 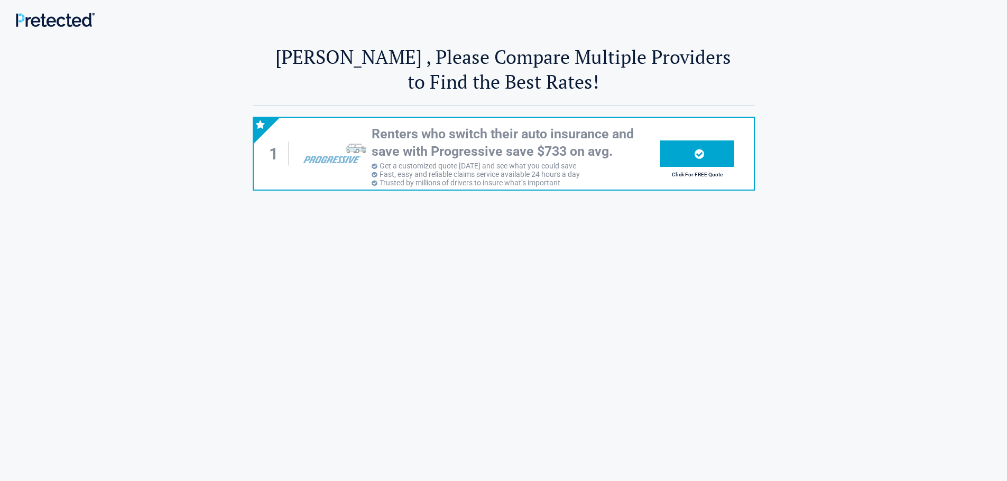 What do you see at coordinates (55, 20) in the screenshot?
I see `img: Main Logo` at bounding box center [55, 20].